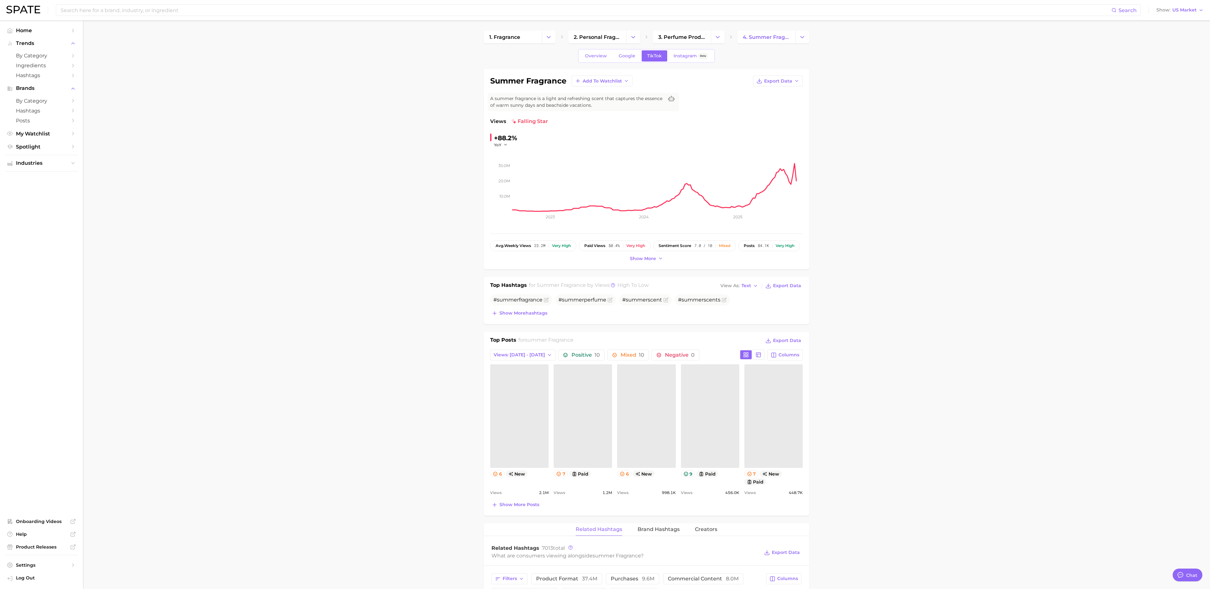  Describe the element at coordinates (41, 111) in the screenshot. I see `span: Hashtags` at that location.